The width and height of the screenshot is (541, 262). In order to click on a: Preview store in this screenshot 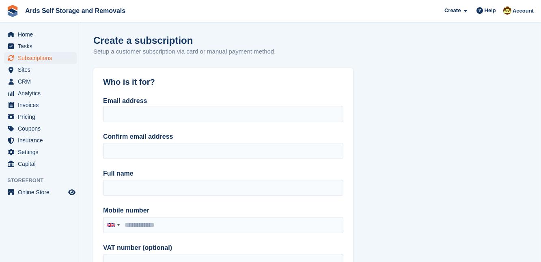, I will do `click(72, 192)`.